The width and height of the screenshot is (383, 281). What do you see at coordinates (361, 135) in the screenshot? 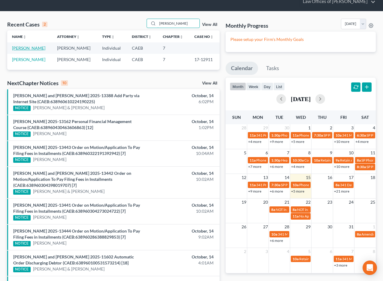
I see `span: 6:30a` at bounding box center [361, 135].